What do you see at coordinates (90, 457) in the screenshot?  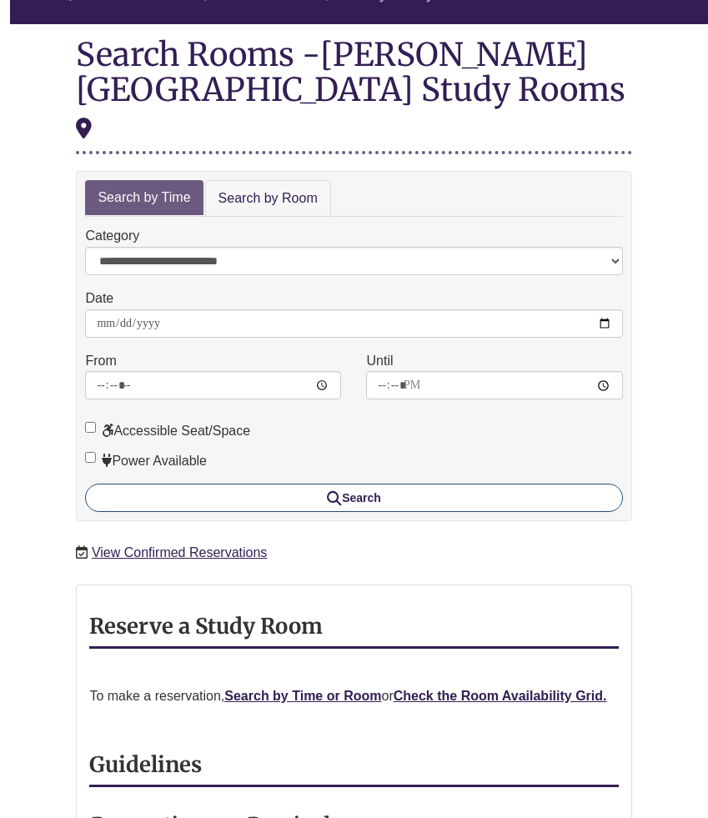 I see `input: Power Available` at bounding box center [90, 457].